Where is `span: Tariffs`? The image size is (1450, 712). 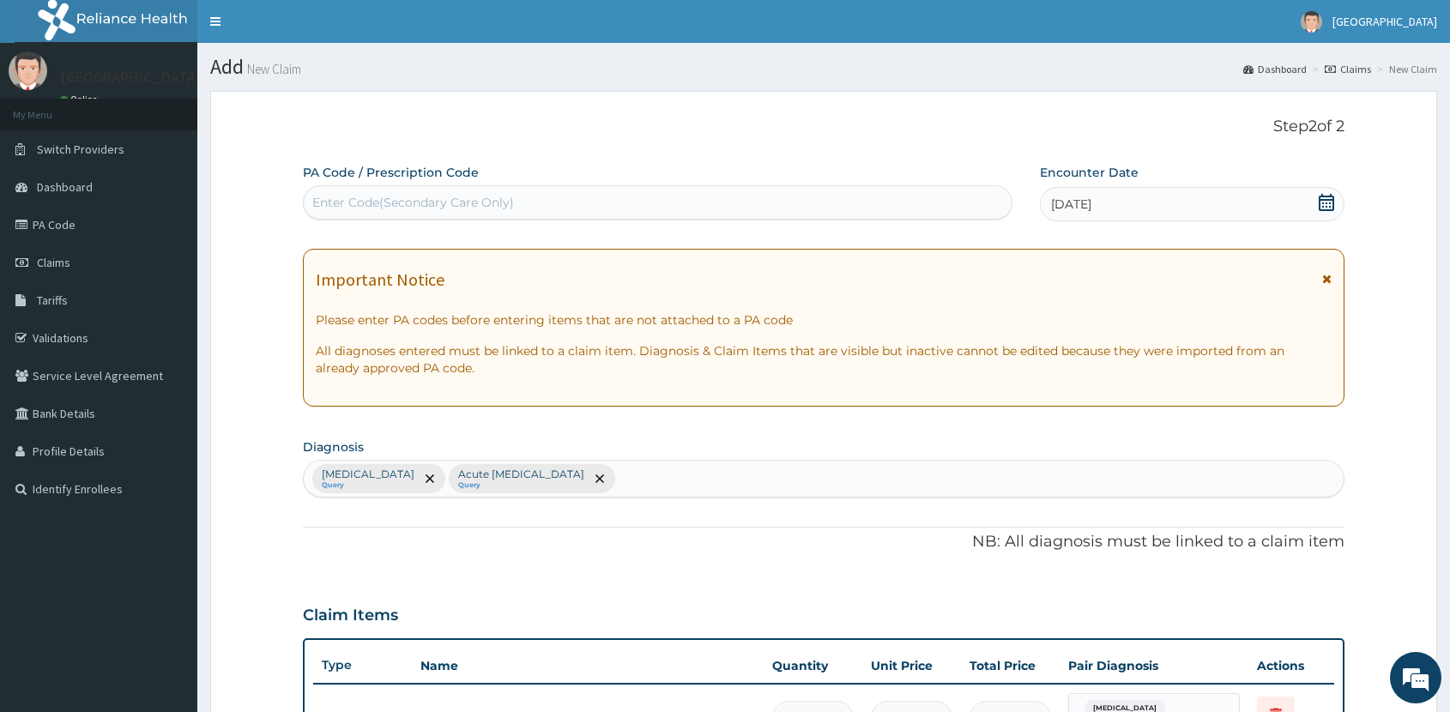
span: Tariffs is located at coordinates (52, 300).